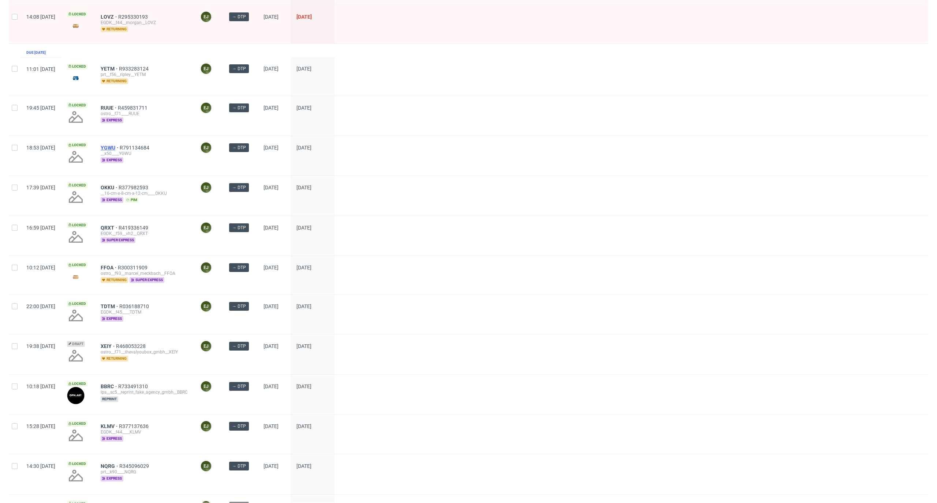 The width and height of the screenshot is (937, 503). What do you see at coordinates (110, 427) in the screenshot?
I see `span: KLMV` at bounding box center [110, 427].